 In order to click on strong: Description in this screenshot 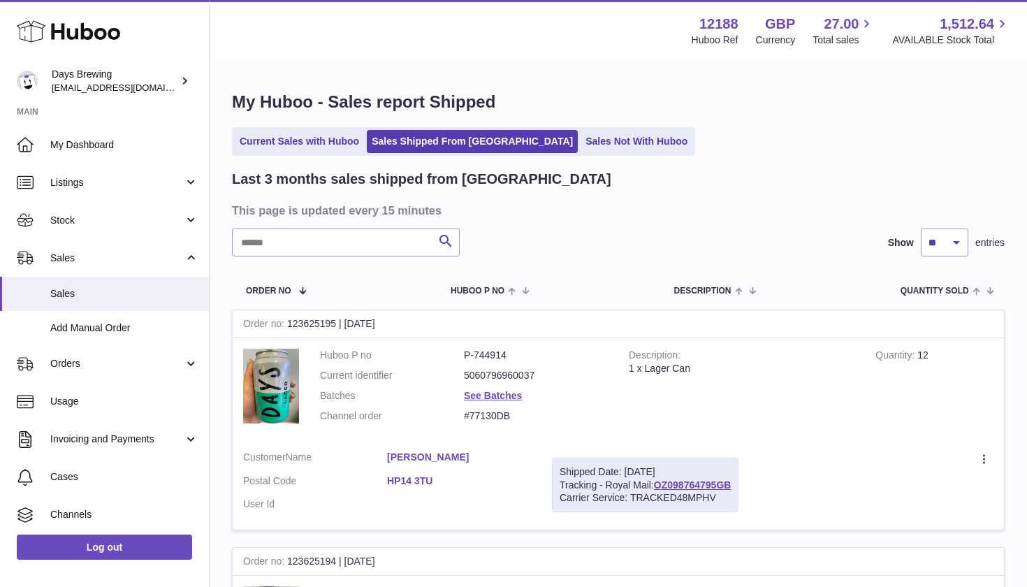, I will do `click(655, 356)`.